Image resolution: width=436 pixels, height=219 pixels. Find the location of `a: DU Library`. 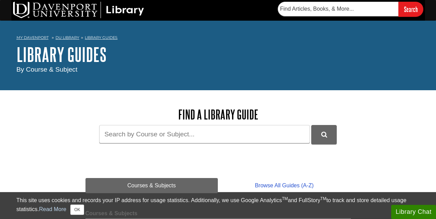

a: DU Library is located at coordinates (67, 38).